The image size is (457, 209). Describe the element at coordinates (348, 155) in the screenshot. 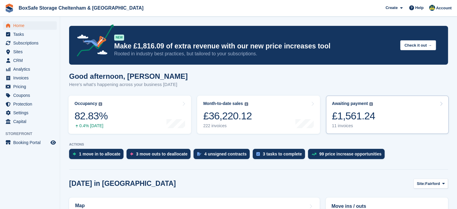

I see `a: 99 price increase opportunities` at that location.